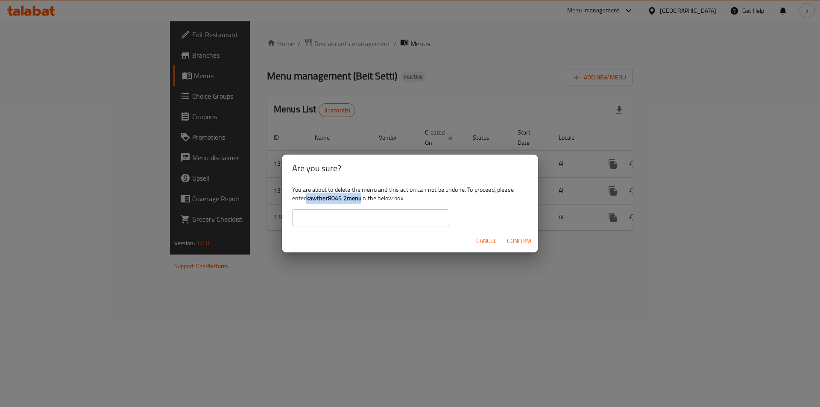  Describe the element at coordinates (487, 241) in the screenshot. I see `button: Cancel` at that location.